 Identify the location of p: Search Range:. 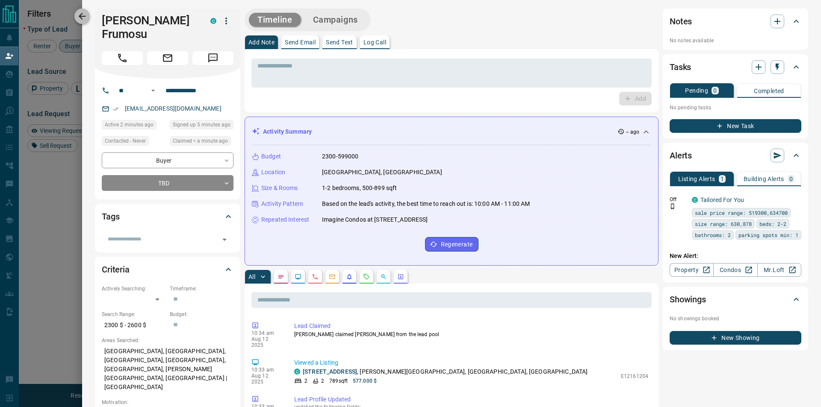
(133, 315).